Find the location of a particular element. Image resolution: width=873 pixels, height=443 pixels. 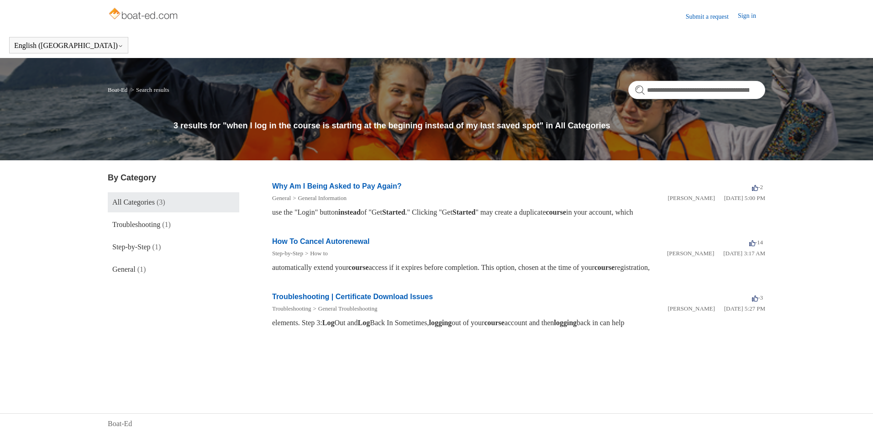

li: Search results is located at coordinates (149, 90).